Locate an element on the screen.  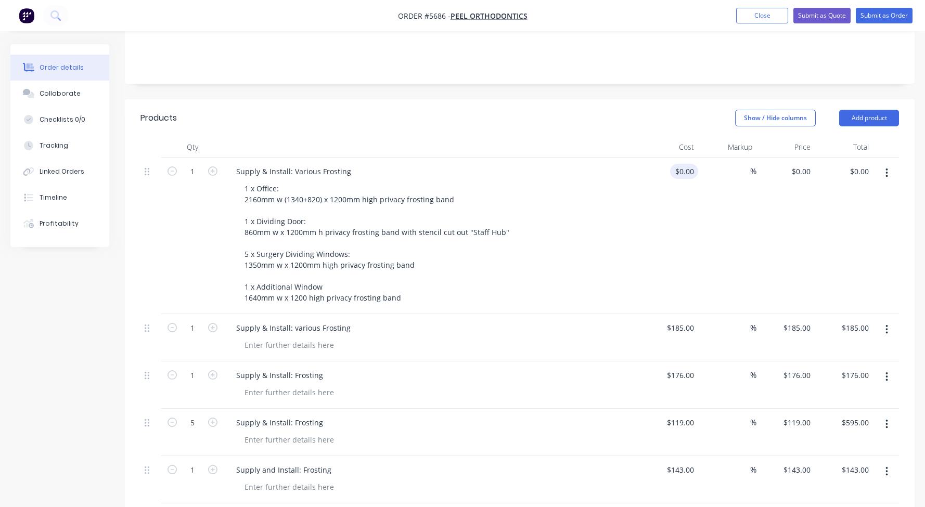
button: Profitability is located at coordinates (60, 224).